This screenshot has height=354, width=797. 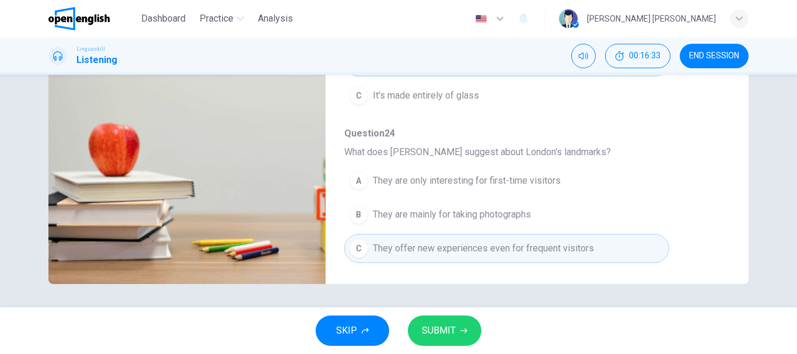 What do you see at coordinates (359, 181) in the screenshot?
I see `div: A` at bounding box center [359, 181].